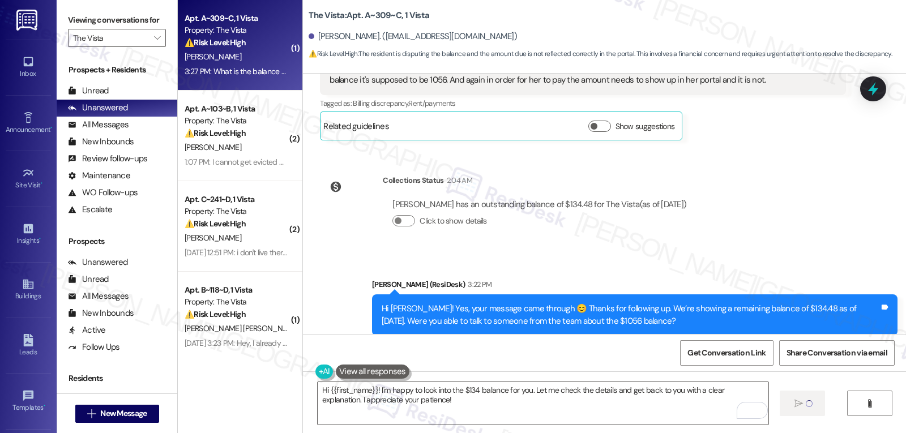 This screenshot has width=906, height=433. Describe the element at coordinates (117, 70) in the screenshot. I see `div: Prospects + Residents` at that location.